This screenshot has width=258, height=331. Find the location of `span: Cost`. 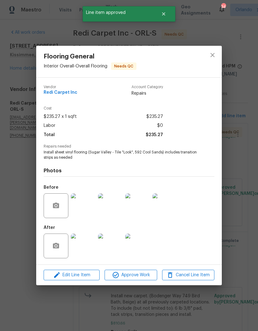

span: Cost is located at coordinates (103, 108).